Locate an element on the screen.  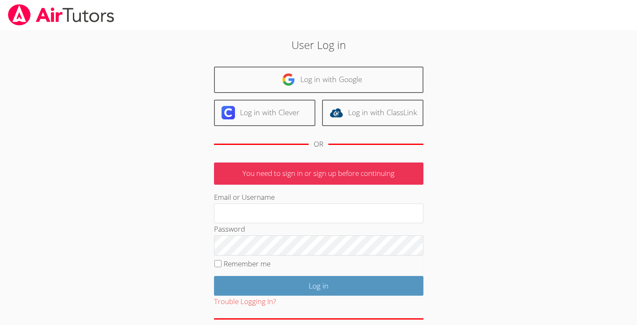
p: You need to sign in or sign up before continuing is located at coordinates (319, 173).